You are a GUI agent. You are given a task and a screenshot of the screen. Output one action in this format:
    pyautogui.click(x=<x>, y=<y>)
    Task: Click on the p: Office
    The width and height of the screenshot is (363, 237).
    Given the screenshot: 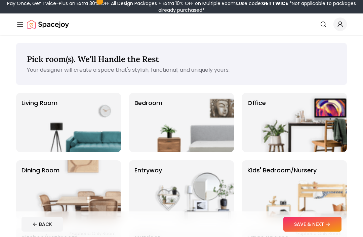 What is the action you would take?
    pyautogui.click(x=257, y=122)
    